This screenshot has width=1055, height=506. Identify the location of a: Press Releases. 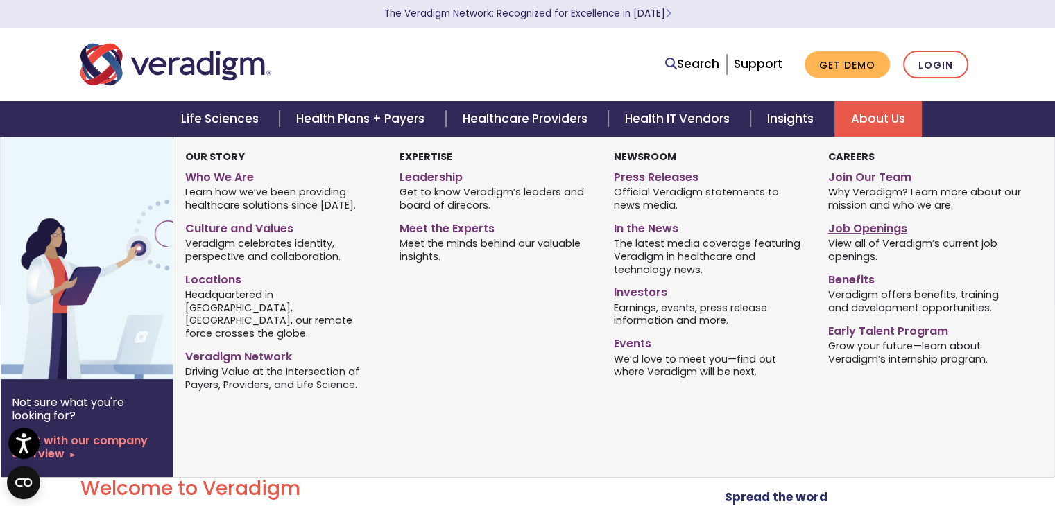
(710, 175).